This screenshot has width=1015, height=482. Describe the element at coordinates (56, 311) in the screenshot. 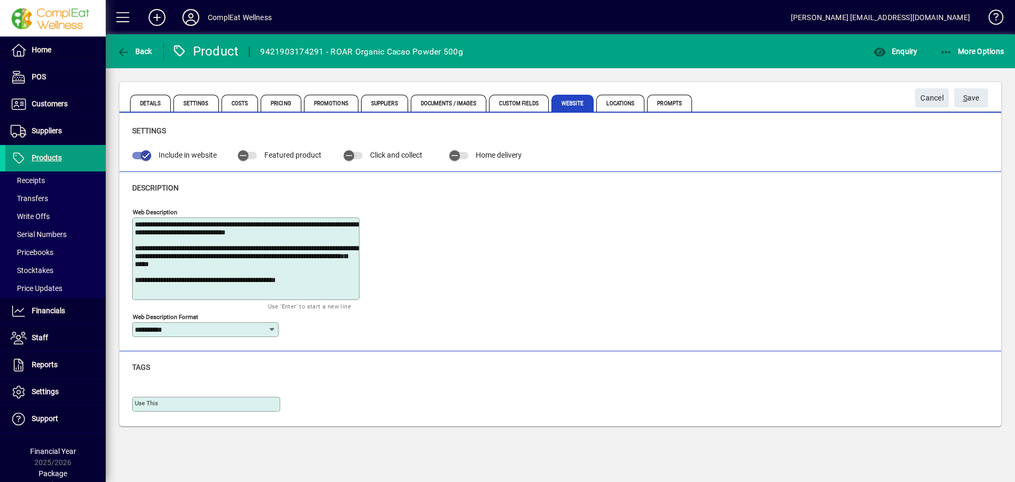

I see `a: Financials` at that location.